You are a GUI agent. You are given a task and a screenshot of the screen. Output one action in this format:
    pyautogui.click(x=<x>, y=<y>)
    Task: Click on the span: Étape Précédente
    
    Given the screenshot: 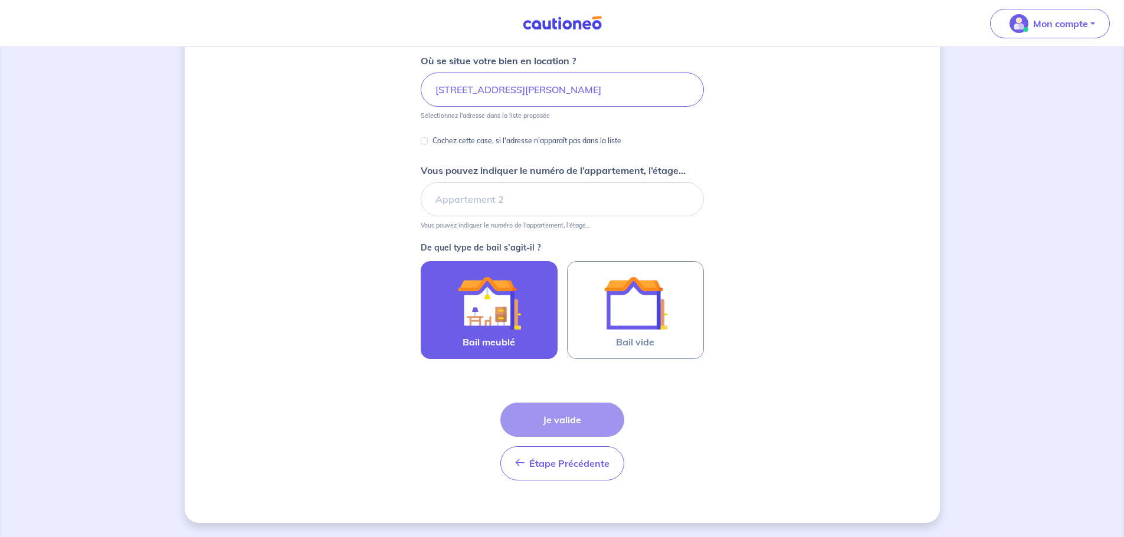 What is the action you would take?
    pyautogui.click(x=569, y=464)
    